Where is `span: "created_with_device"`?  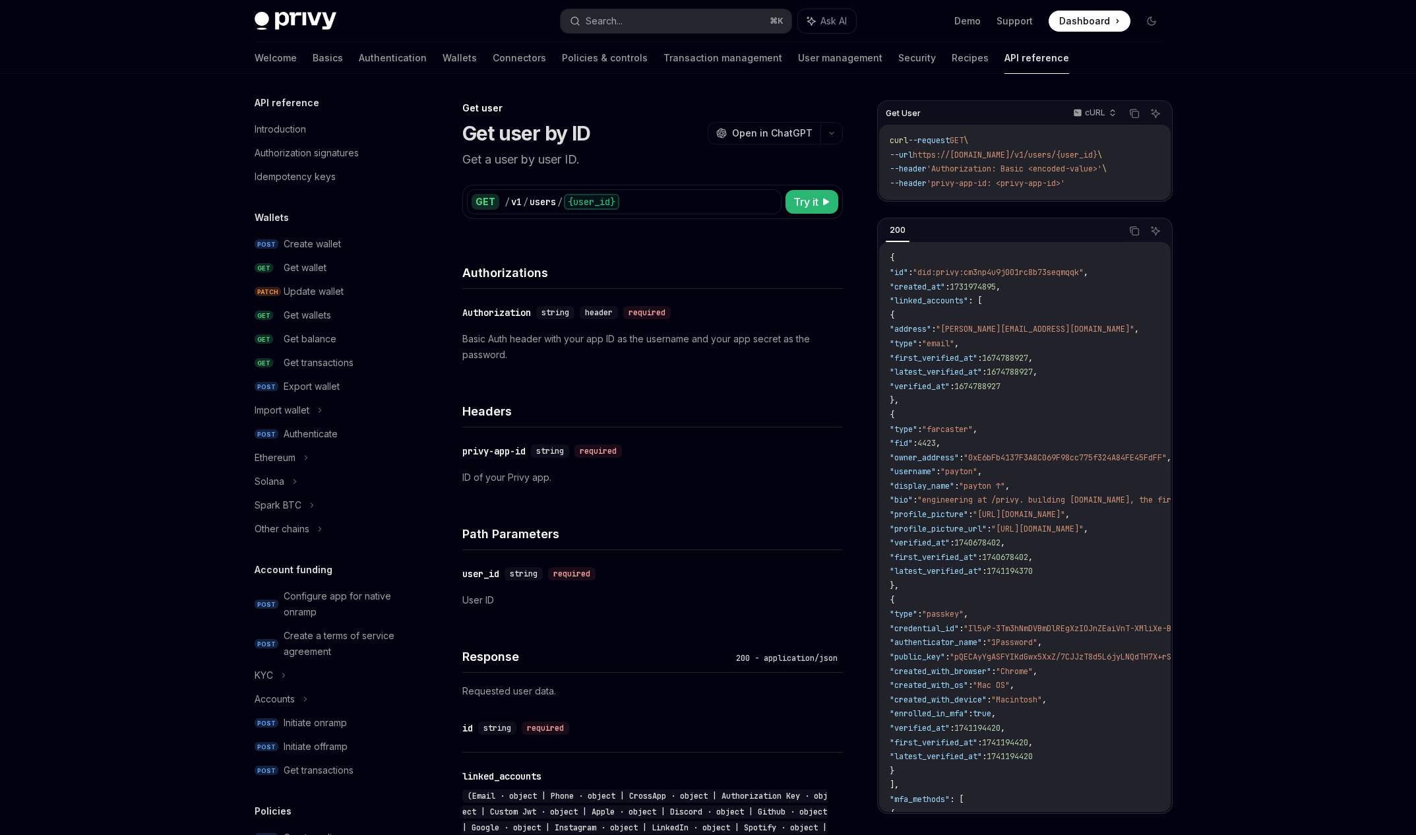 span: "created_with_device" is located at coordinates (938, 700).